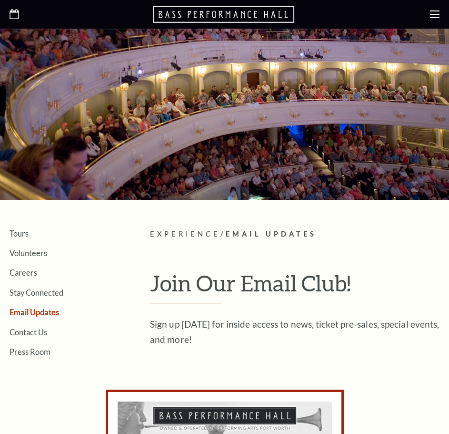 The width and height of the screenshot is (449, 434). What do you see at coordinates (19, 233) in the screenshot?
I see `a: Tours` at bounding box center [19, 233].